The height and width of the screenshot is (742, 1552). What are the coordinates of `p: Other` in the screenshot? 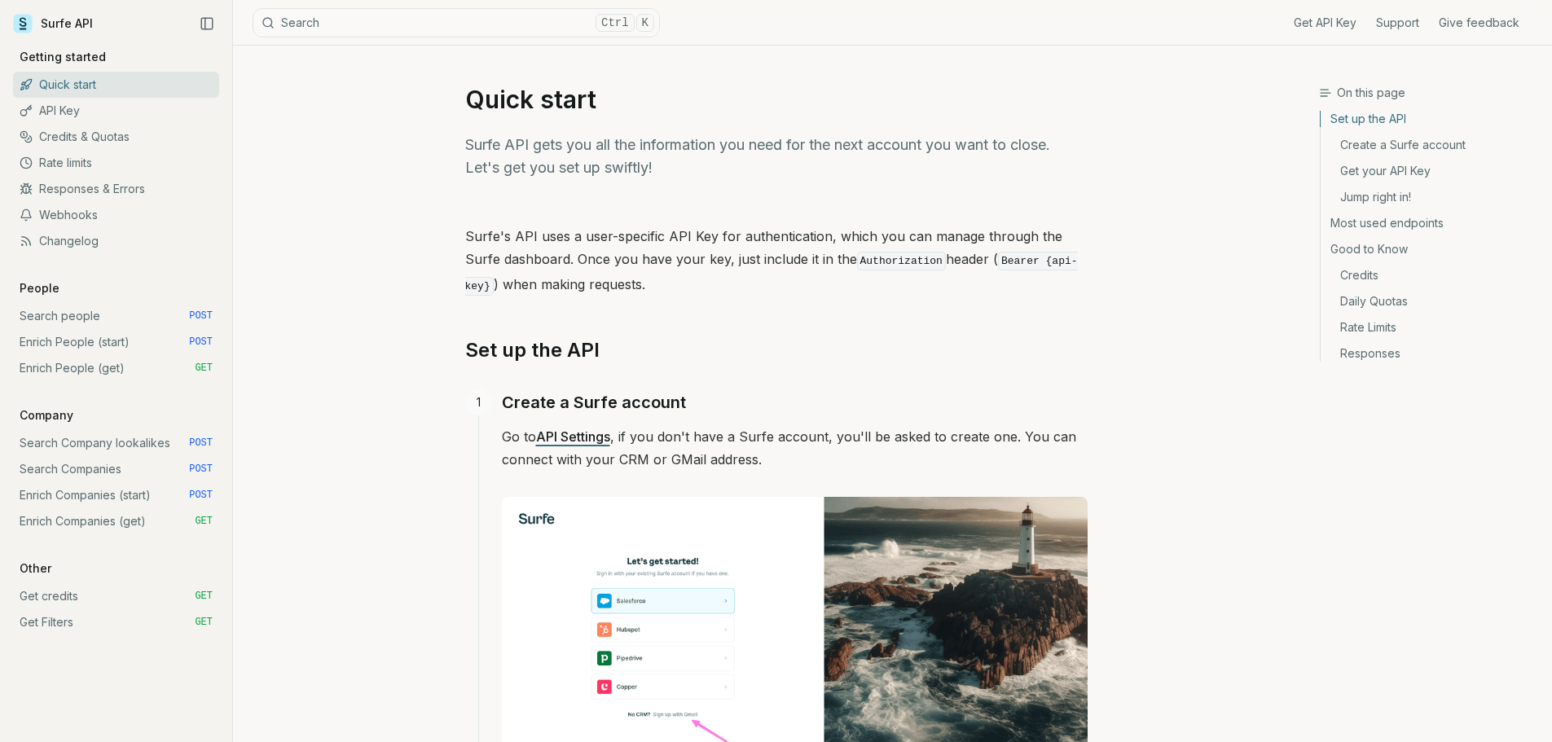 It's located at (35, 569).